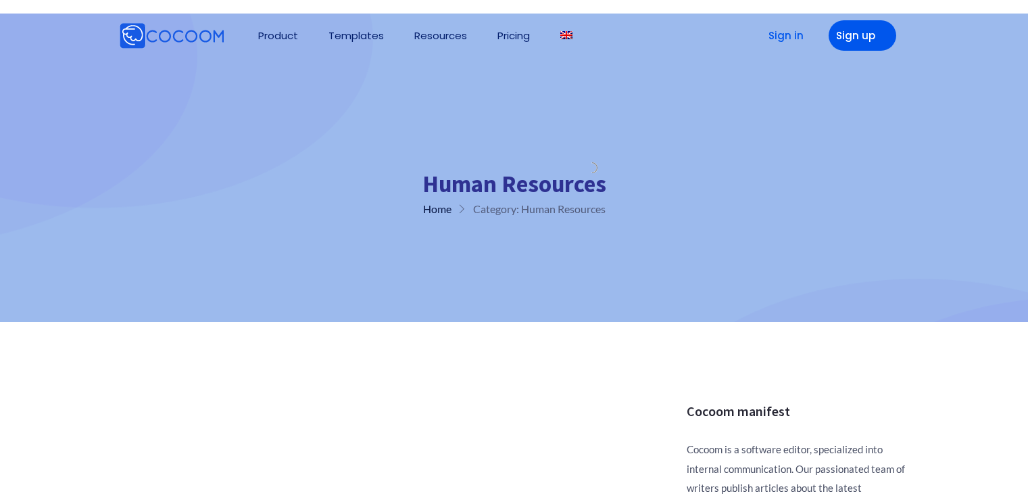 This screenshot has width=1028, height=502. I want to click on h3: Cocoom manifest, so click(798, 411).